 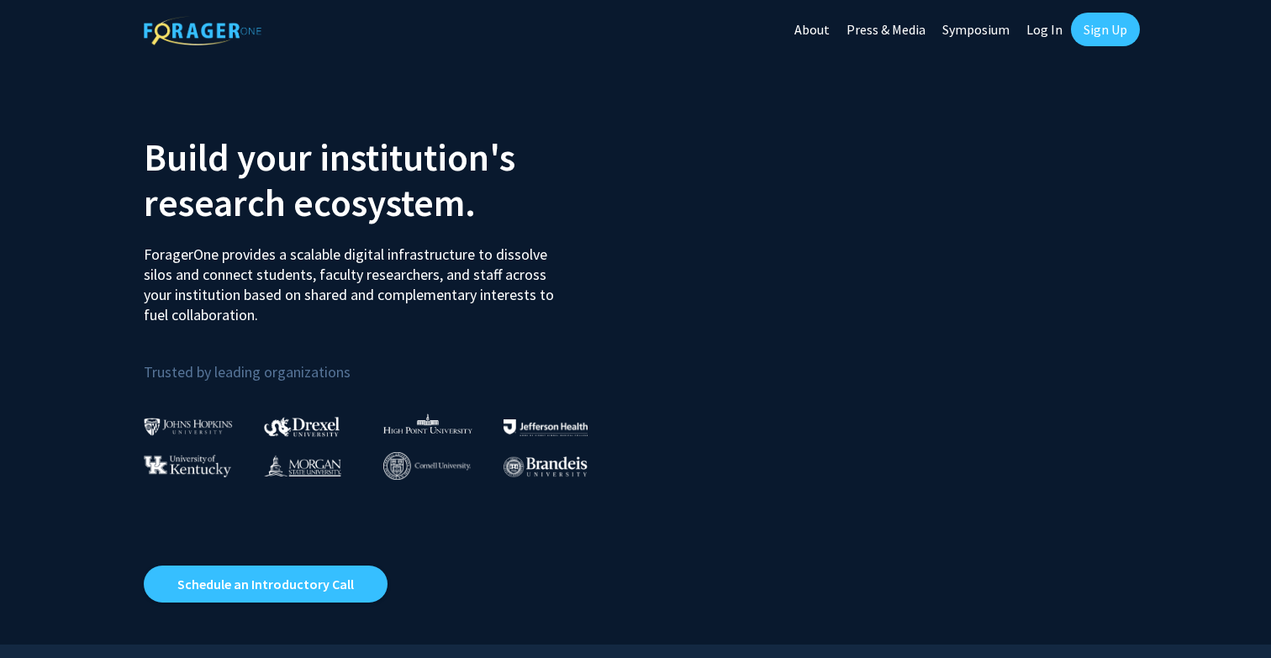 I want to click on img: ForagerOne Logo, so click(x=203, y=30).